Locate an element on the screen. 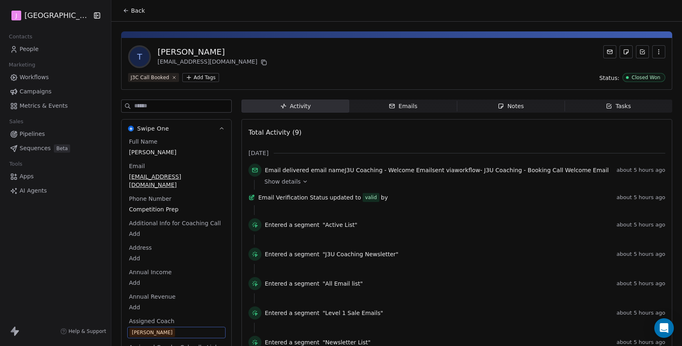 The width and height of the screenshot is (682, 346). a: AI Agents is located at coordinates (56, 191).